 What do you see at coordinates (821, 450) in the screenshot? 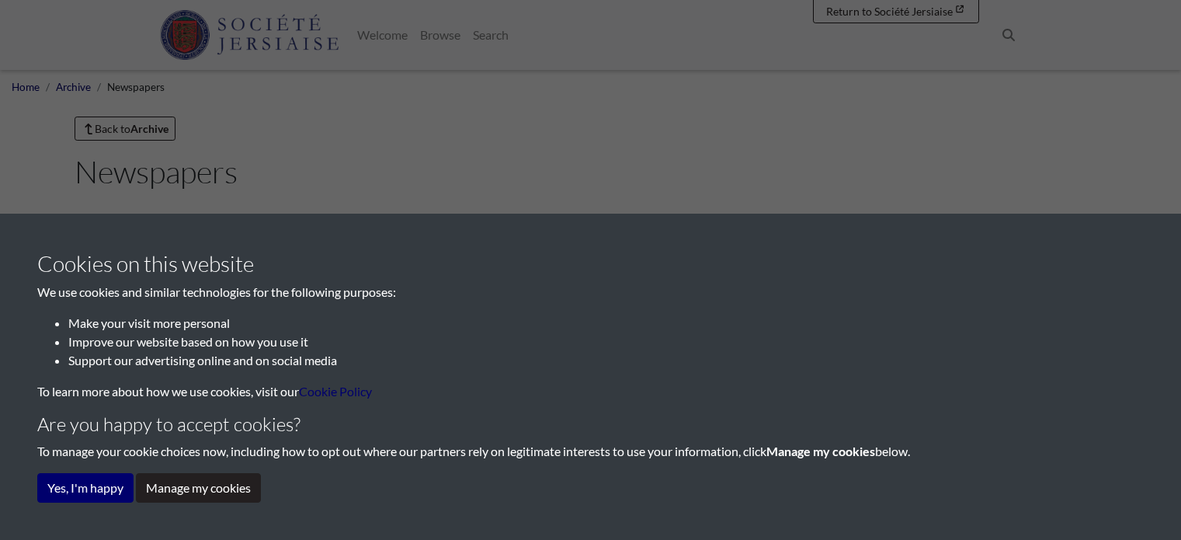
I see `strong: Manage my cookies` at bounding box center [821, 450].